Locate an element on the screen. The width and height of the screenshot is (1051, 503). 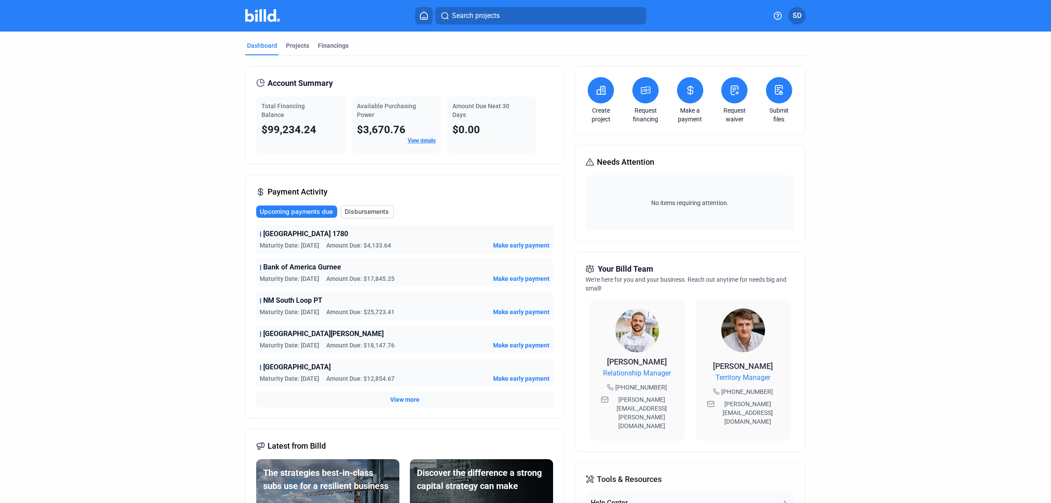
a: Make a payment is located at coordinates (690, 115).